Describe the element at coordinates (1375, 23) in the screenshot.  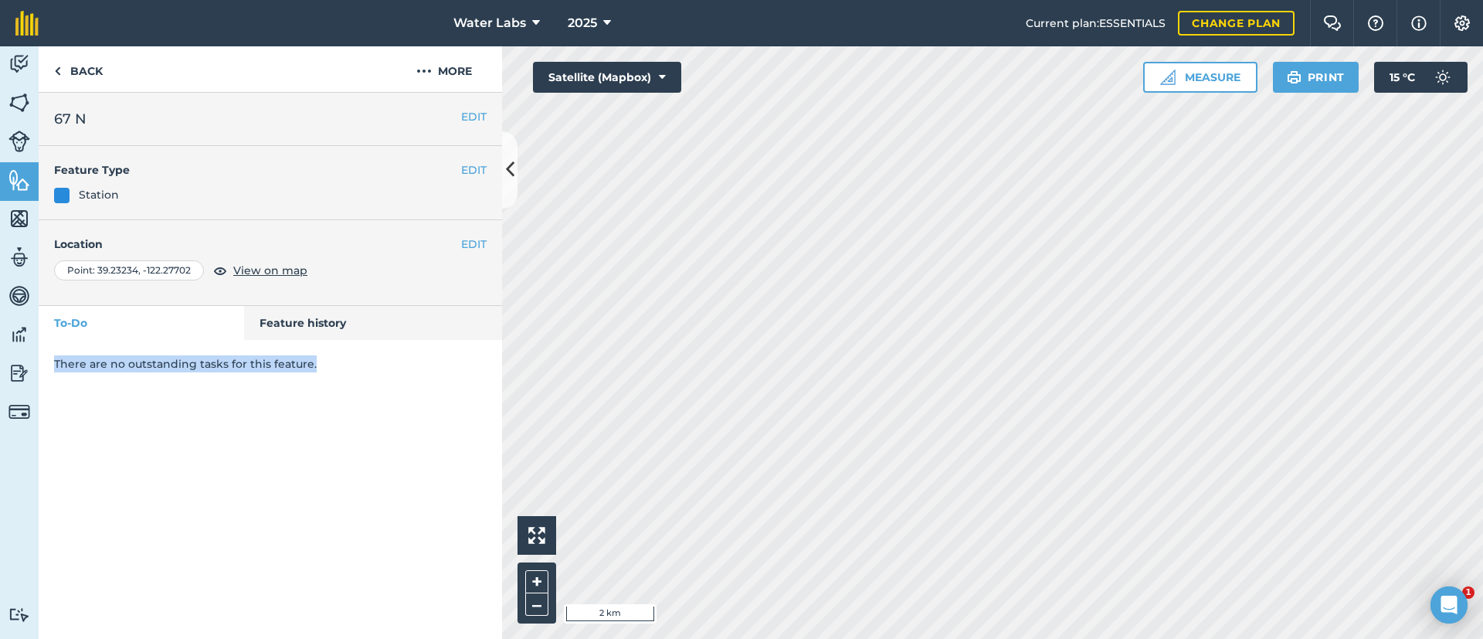
I see `img: A question mark icon` at that location.